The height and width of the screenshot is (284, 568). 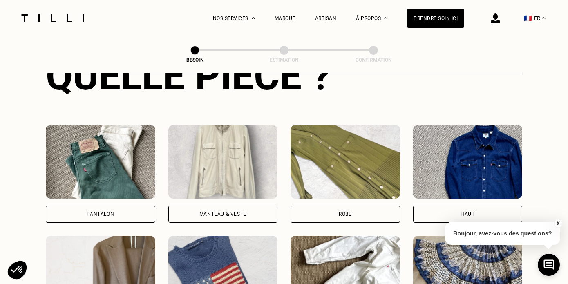 What do you see at coordinates (284, 60) in the screenshot?
I see `div: Estimation` at bounding box center [284, 60].